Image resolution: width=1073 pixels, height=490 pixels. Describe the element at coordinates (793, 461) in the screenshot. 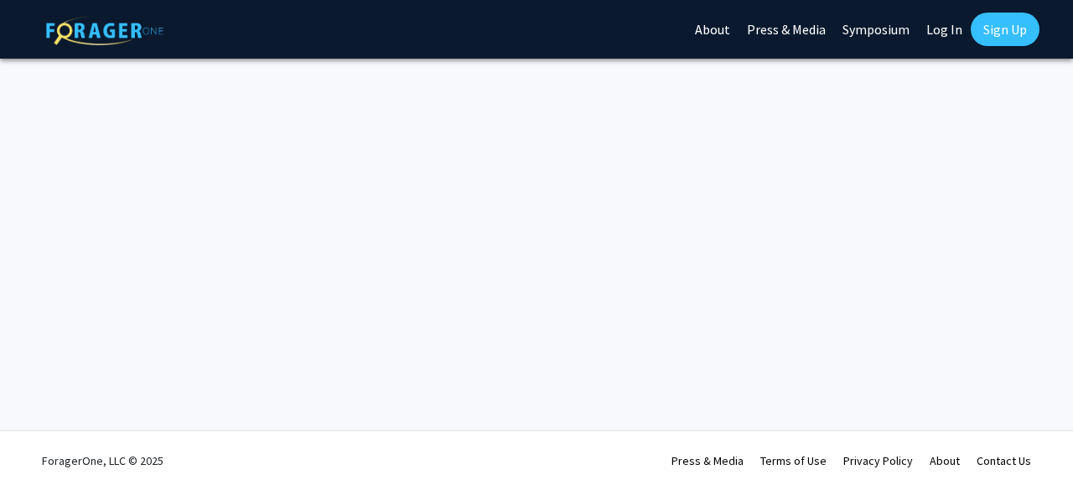

I see `a: Terms of Use` at that location.